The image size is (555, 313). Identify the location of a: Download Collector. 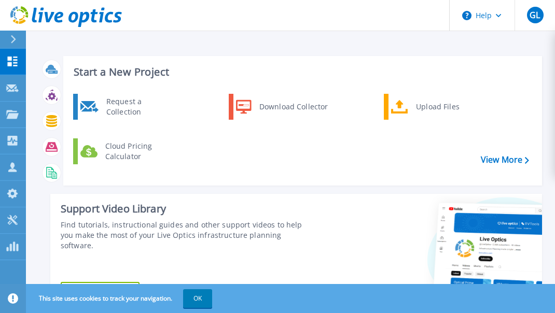
(282, 107).